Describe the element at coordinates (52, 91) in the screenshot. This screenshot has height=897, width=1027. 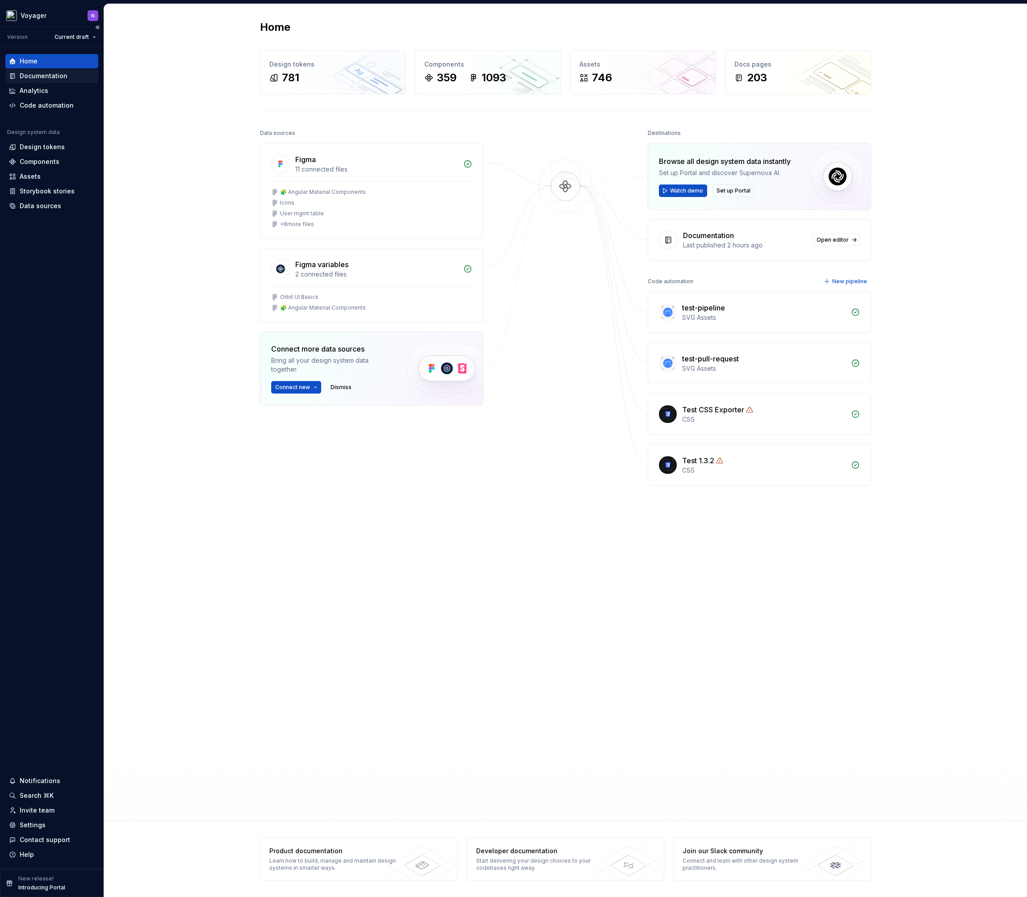
I see `a: Analytics` at that location.